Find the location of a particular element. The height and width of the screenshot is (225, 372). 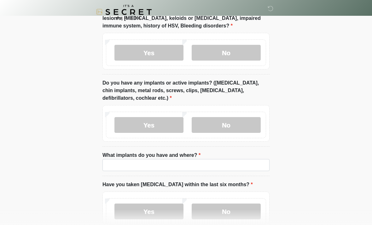

img: It's A Secret Med Spa Logo is located at coordinates (124, 12).